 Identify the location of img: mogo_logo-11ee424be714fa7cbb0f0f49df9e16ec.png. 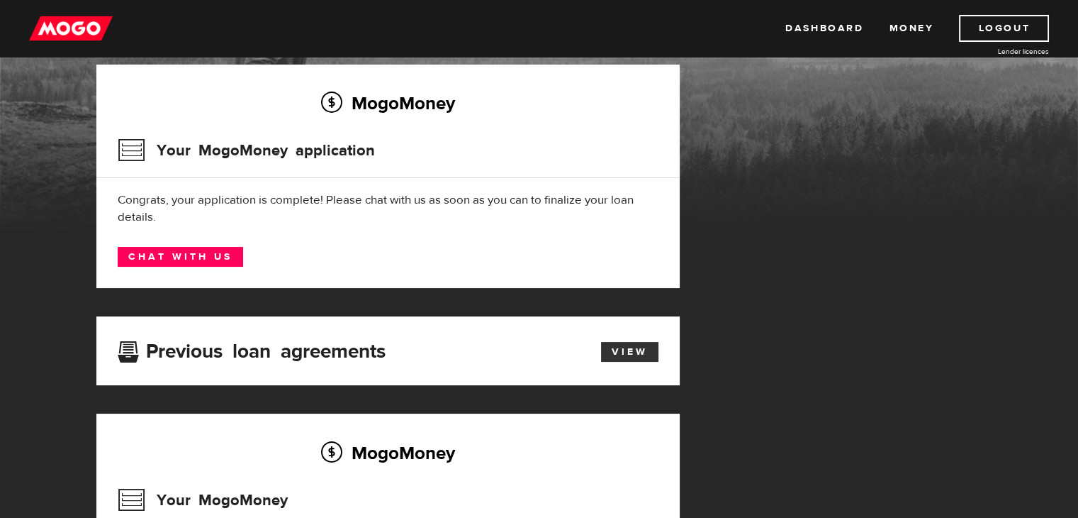
(71, 28).